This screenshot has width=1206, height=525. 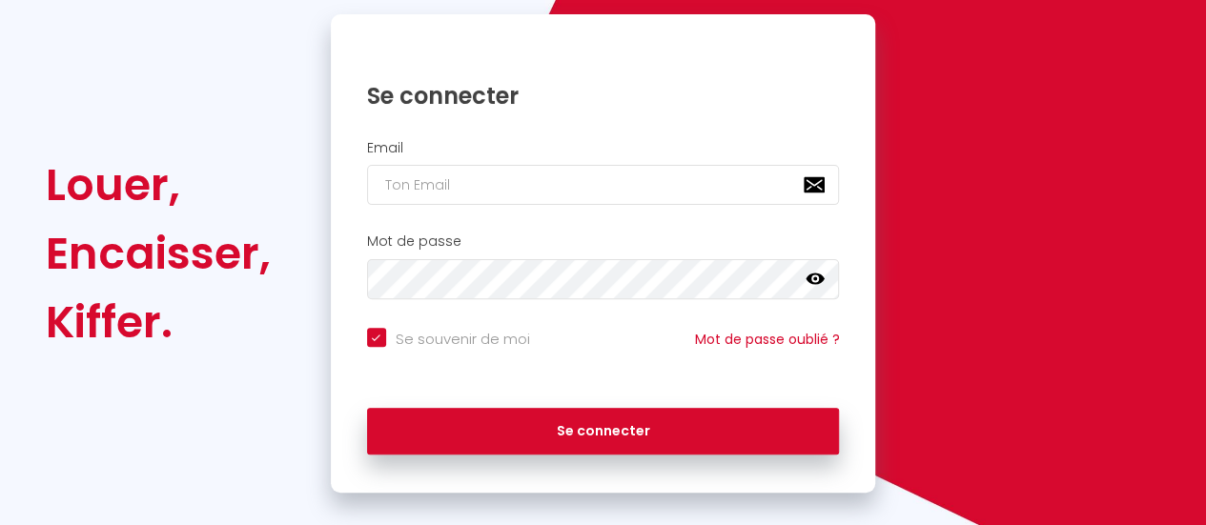 What do you see at coordinates (158, 254) in the screenshot?
I see `div: Encaisser,` at bounding box center [158, 254].